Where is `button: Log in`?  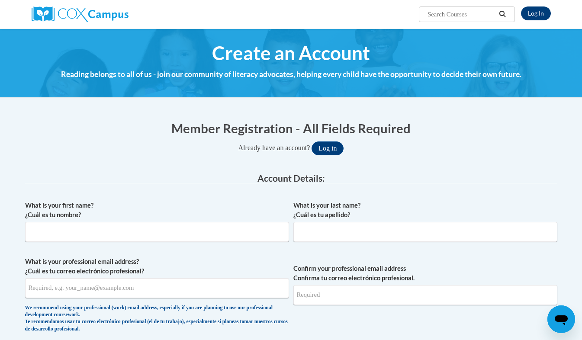
button: Log in is located at coordinates (327, 148).